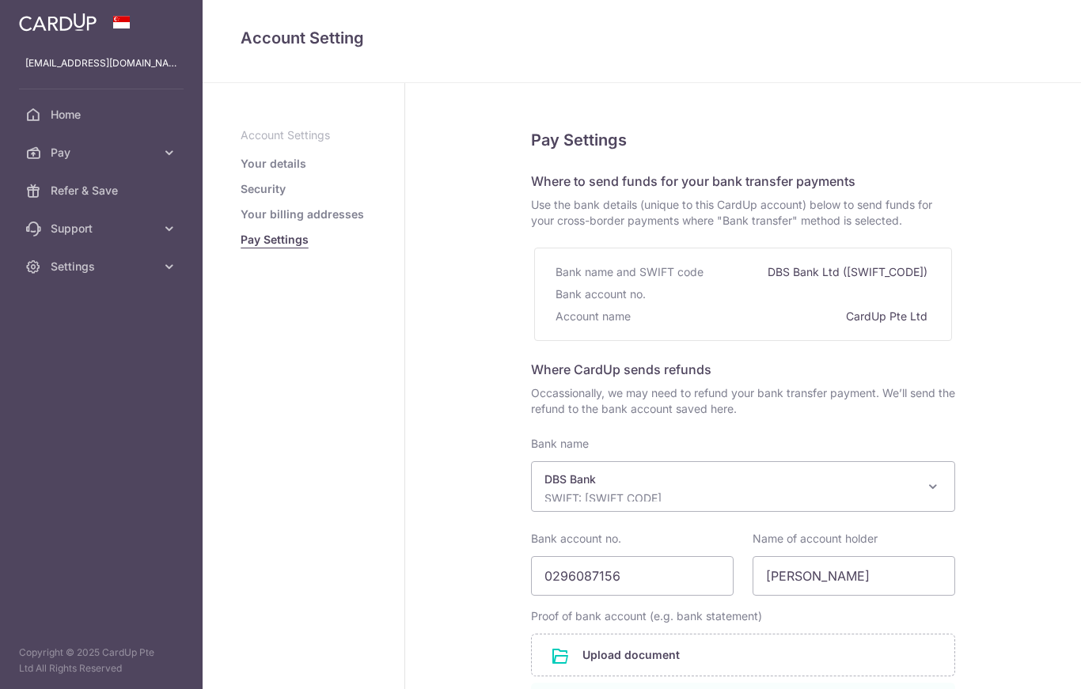  What do you see at coordinates (302, 38) in the screenshot?
I see `span: translation missing: en.refund_bank_accounts.show.title.account_setting` at bounding box center [302, 38].